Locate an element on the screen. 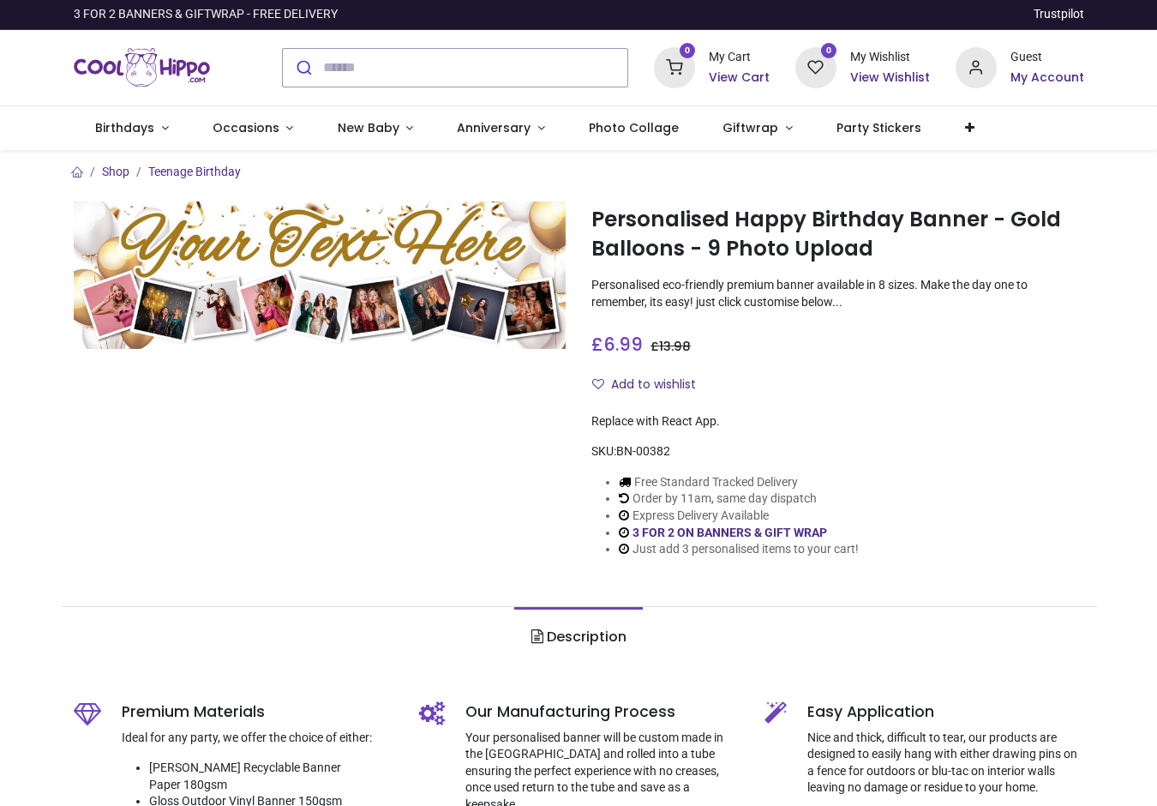 The image size is (1157, 806). a: View Wishlist is located at coordinates (890, 78).